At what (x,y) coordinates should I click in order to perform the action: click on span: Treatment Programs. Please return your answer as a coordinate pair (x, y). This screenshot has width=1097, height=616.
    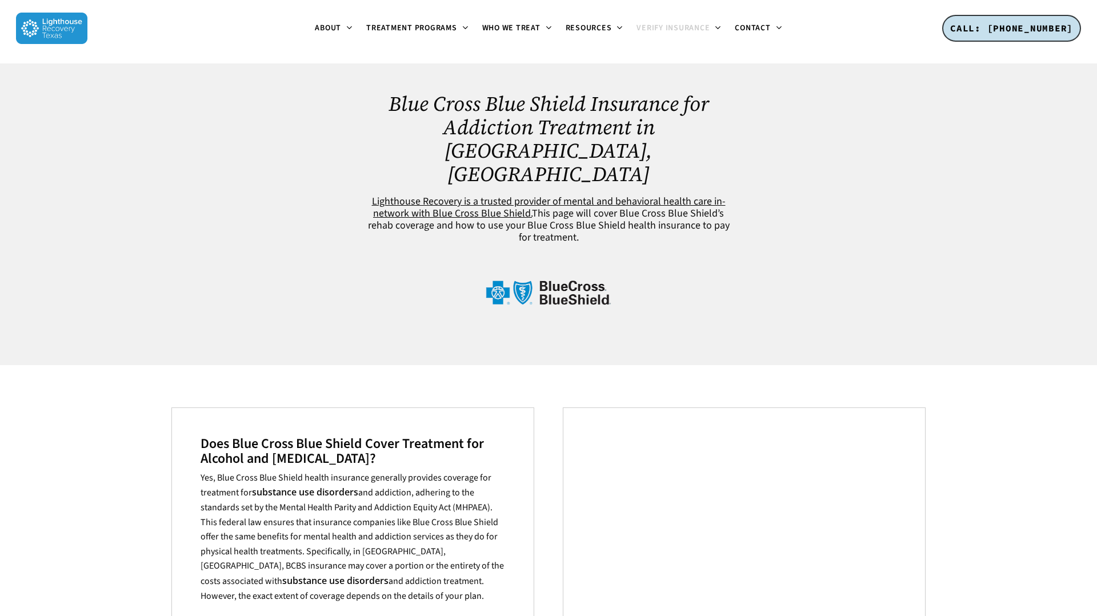
    Looking at the image, I should click on (412, 28).